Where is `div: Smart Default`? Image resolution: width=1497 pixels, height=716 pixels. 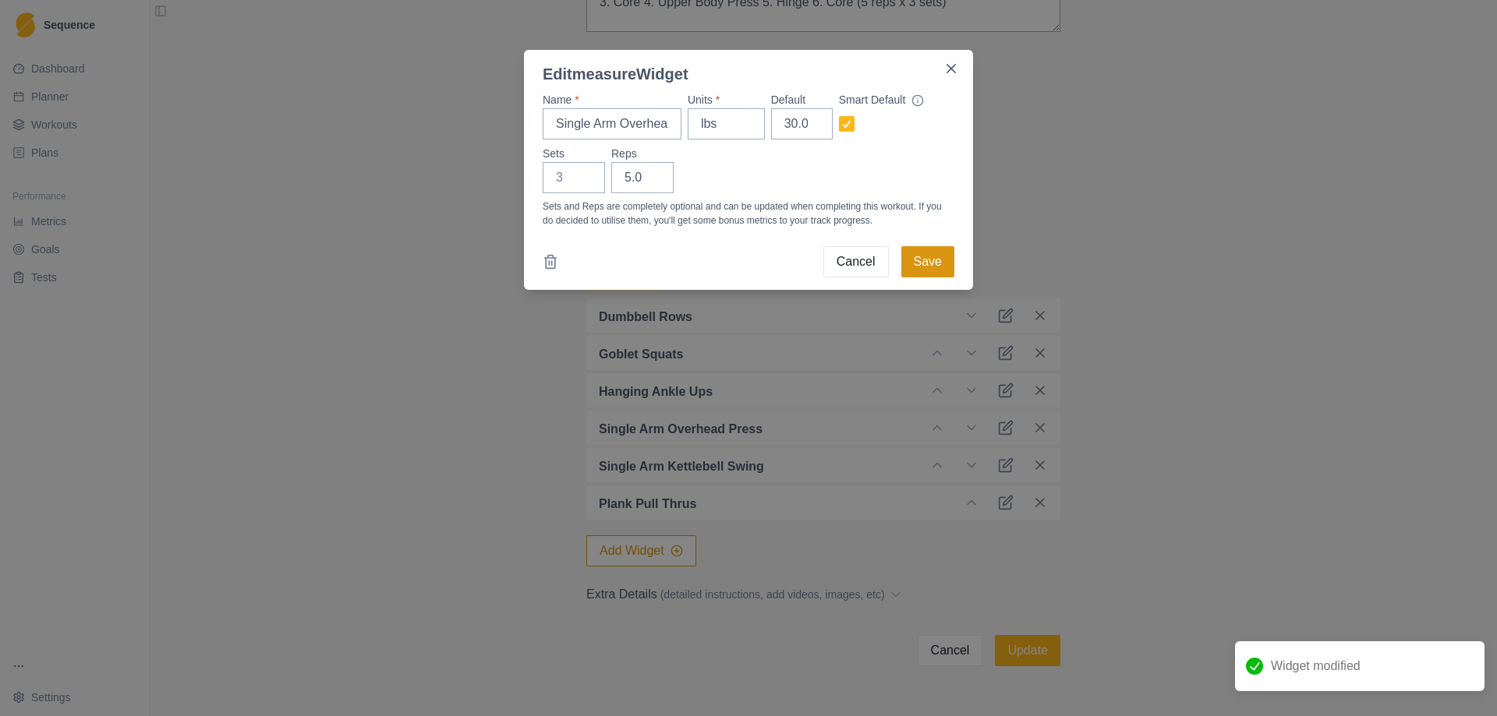
div: Smart Default is located at coordinates (892, 100).